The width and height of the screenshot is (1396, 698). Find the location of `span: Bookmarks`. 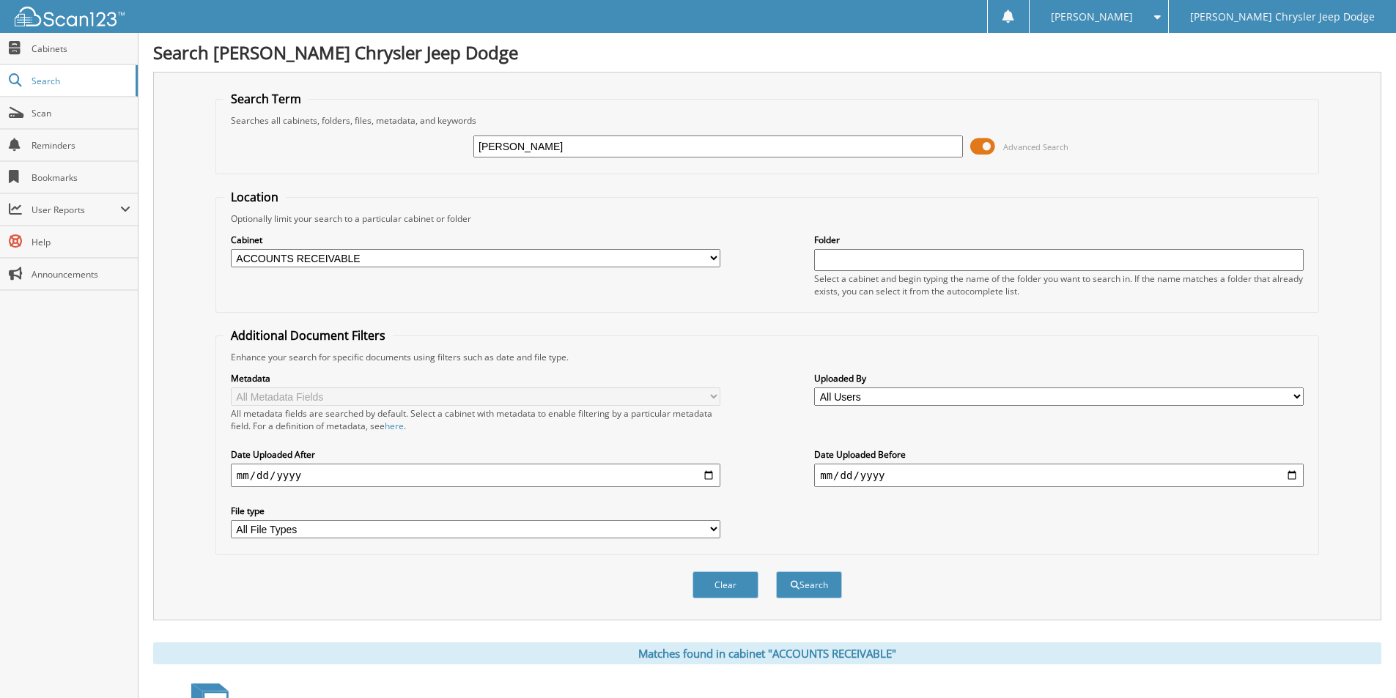

span: Bookmarks is located at coordinates (81, 177).